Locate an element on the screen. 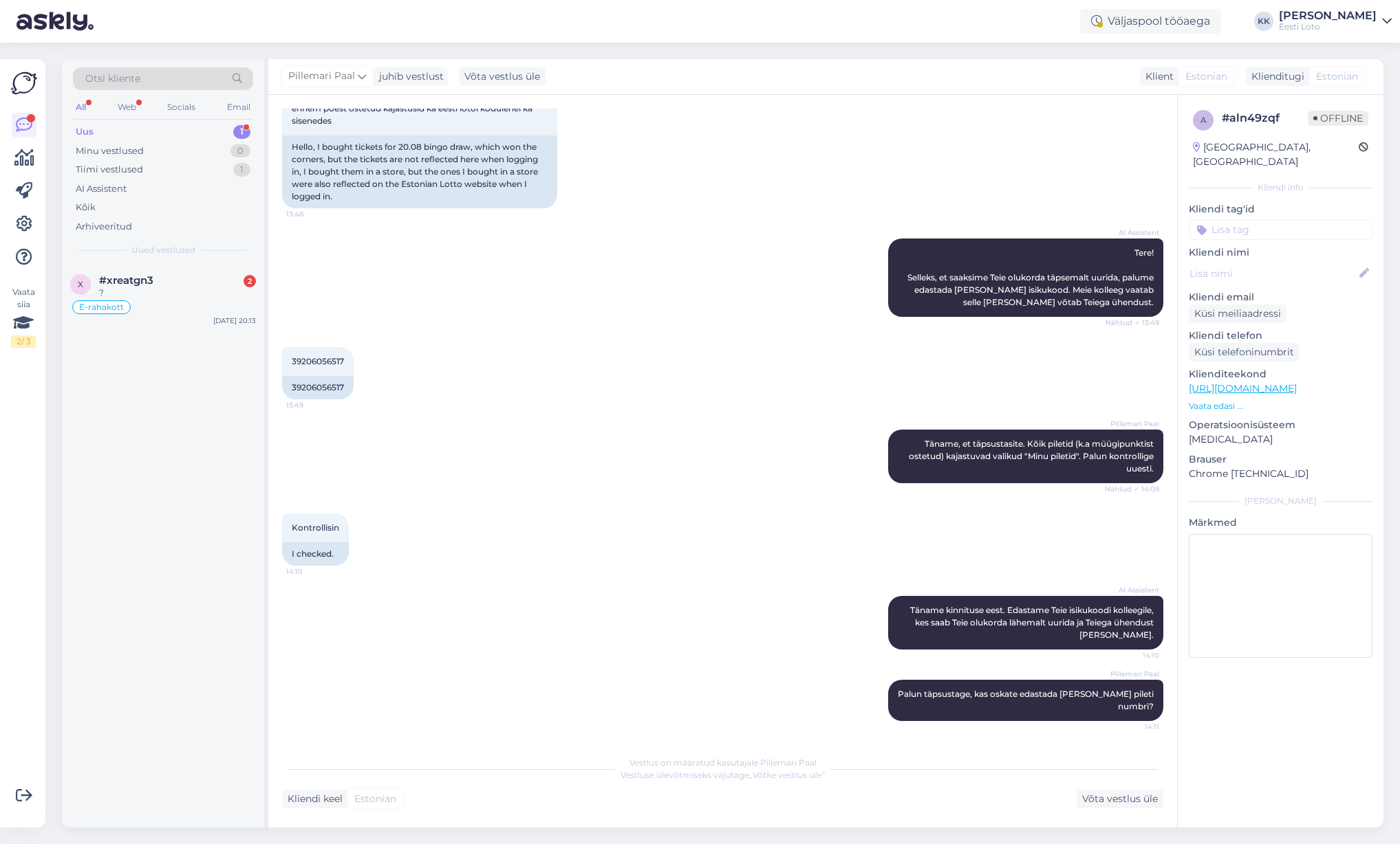 The height and width of the screenshot is (844, 1400). p: Kliendi tag'id is located at coordinates (1280, 209).